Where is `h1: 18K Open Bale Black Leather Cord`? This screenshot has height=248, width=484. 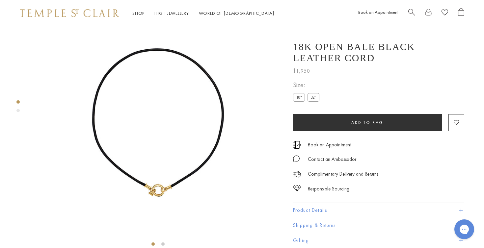 h1: 18K Open Bale Black Leather Cord is located at coordinates (379, 52).